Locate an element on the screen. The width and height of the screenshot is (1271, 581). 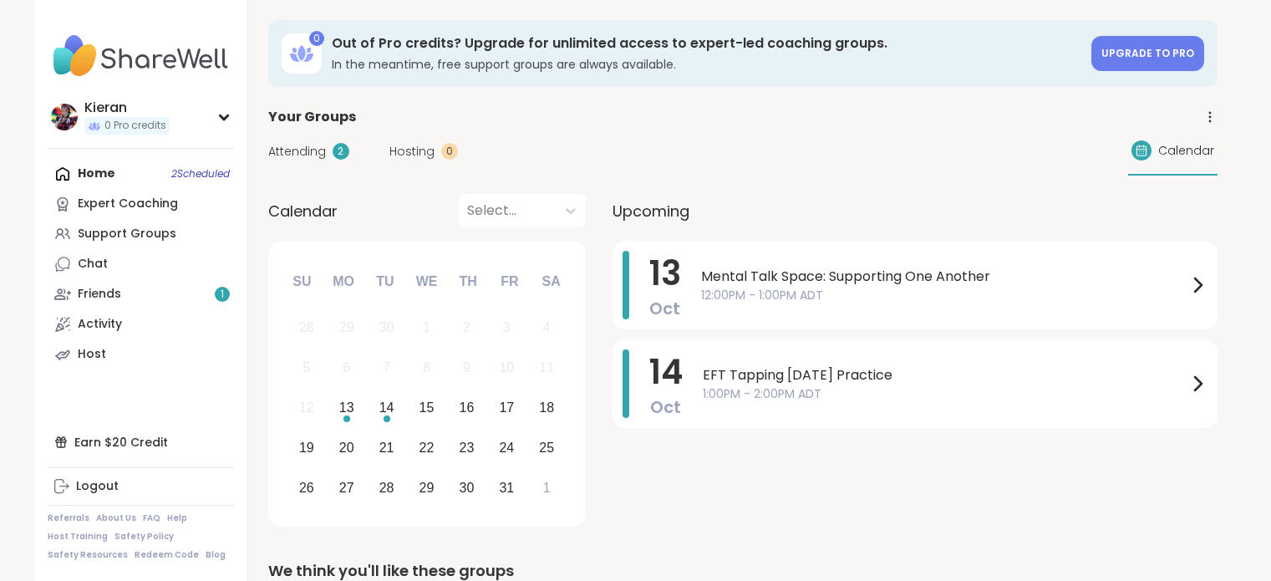
img: Kieran is located at coordinates (64, 117).